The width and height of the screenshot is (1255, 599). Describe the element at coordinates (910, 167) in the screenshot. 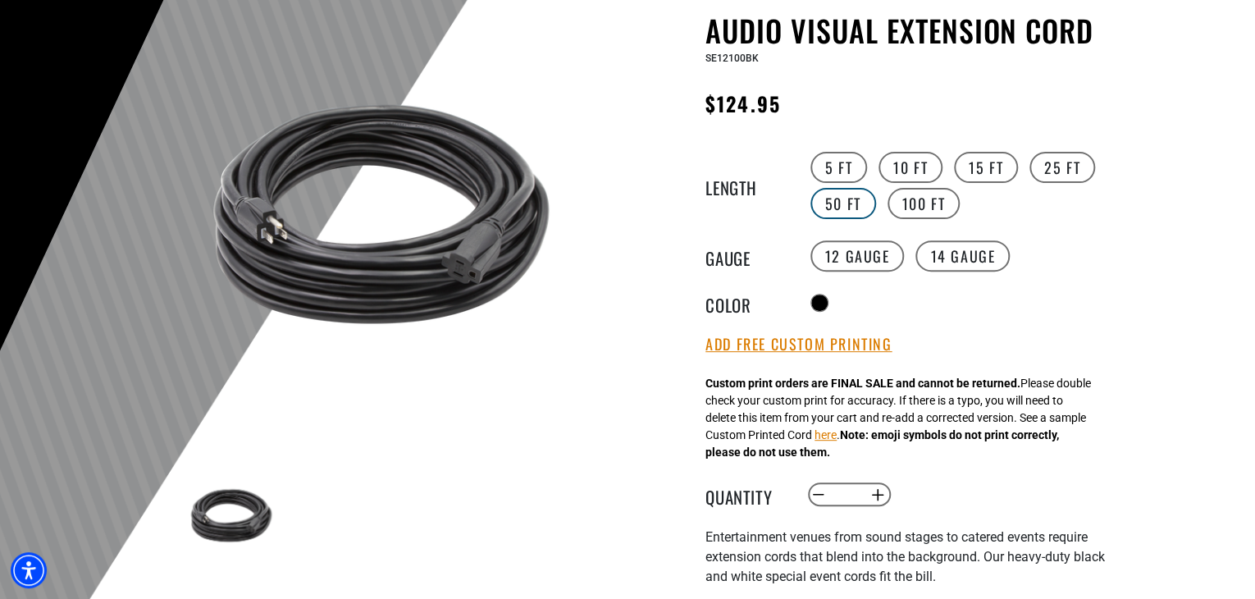

I see `label: 10 FT` at that location.